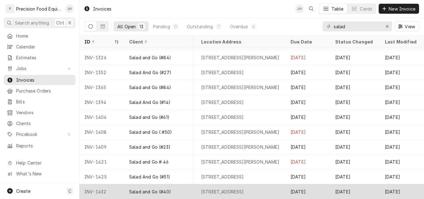 The height and width of the screenshot is (199, 424). I want to click on div: Due Date, so click(307, 42).